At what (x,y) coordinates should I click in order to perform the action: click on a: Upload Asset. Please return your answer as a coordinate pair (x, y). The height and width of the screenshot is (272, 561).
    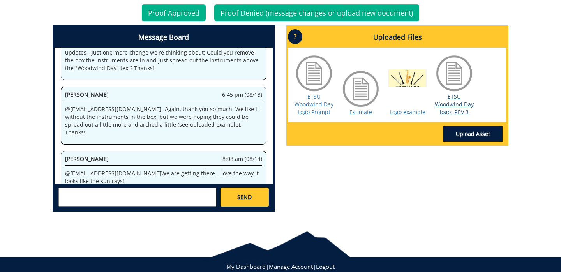
    Looking at the image, I should click on (473, 134).